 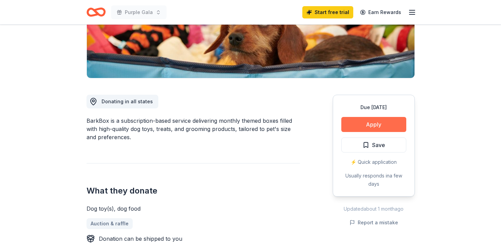 What do you see at coordinates (139, 12) in the screenshot?
I see `button: Purple Gala` at bounding box center [139, 12].